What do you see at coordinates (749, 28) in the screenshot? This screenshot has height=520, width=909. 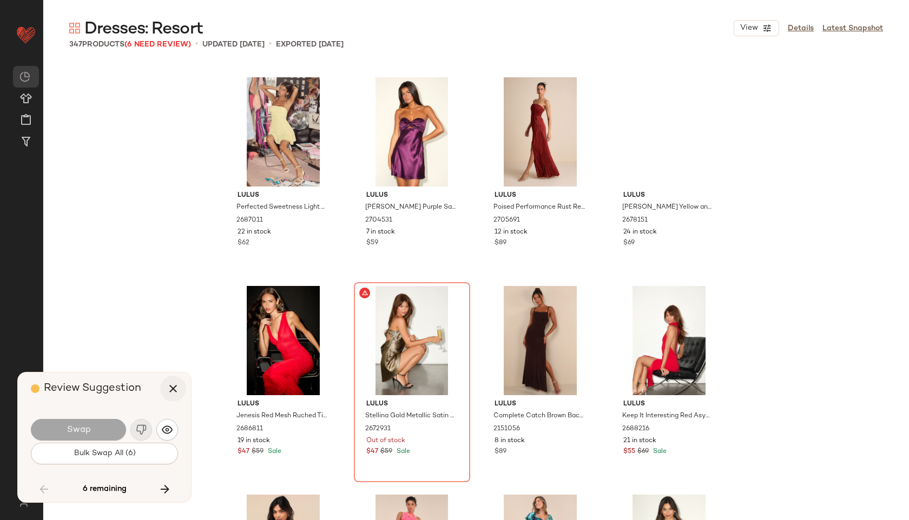 I see `span: View` at bounding box center [749, 28].